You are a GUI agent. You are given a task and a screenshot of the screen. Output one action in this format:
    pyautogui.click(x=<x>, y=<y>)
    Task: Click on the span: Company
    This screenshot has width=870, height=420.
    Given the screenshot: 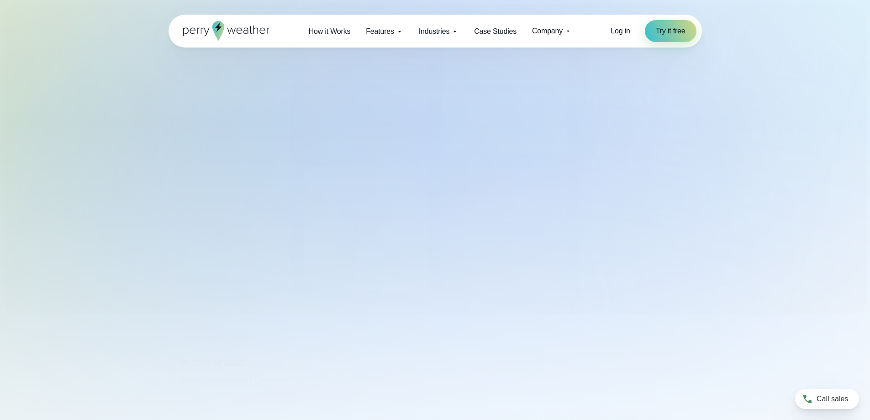 What is the action you would take?
    pyautogui.click(x=547, y=31)
    